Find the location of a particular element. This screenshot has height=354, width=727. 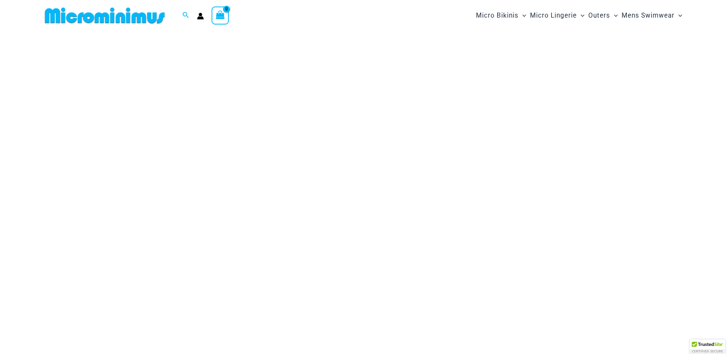

span: Micro Lingerie is located at coordinates (553, 15).